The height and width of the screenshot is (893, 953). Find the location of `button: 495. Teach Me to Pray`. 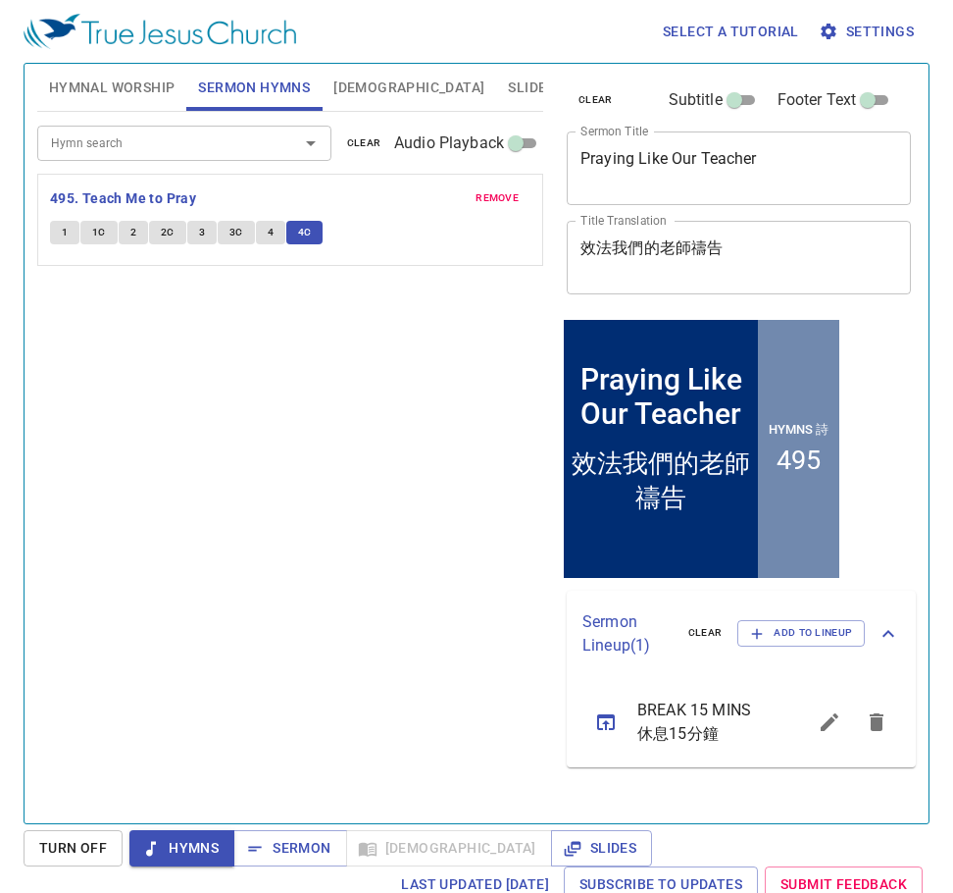

button: 495. Teach Me to Pray is located at coordinates (125, 198).